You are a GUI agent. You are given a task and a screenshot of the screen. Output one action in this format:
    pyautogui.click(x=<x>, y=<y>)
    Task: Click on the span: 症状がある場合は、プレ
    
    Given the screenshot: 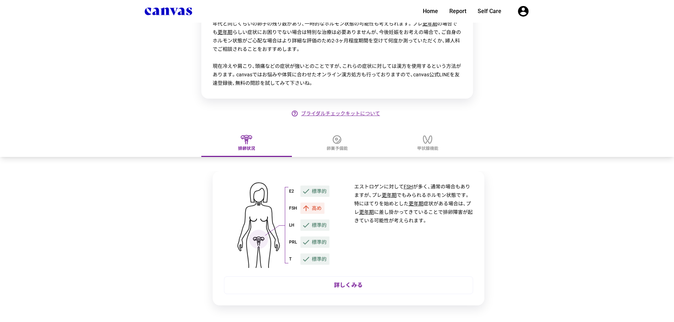 What is the action you would take?
    pyautogui.click(x=412, y=208)
    